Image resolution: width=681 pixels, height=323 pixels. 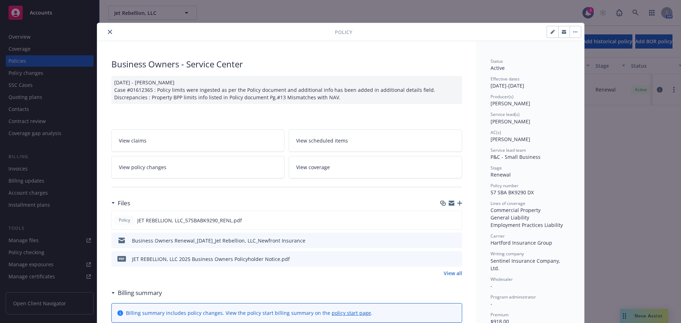 What do you see at coordinates (249, 313) in the screenshot?
I see `div: Billing summary includes policy changes. View the policy start billing summary on the .` at bounding box center [249, 313].